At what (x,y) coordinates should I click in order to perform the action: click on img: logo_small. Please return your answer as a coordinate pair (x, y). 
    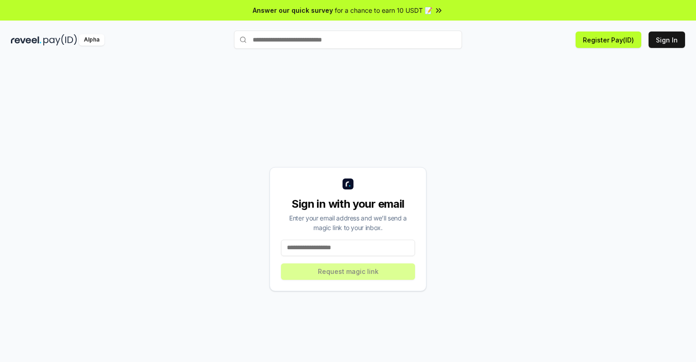
    Looking at the image, I should click on (348, 184).